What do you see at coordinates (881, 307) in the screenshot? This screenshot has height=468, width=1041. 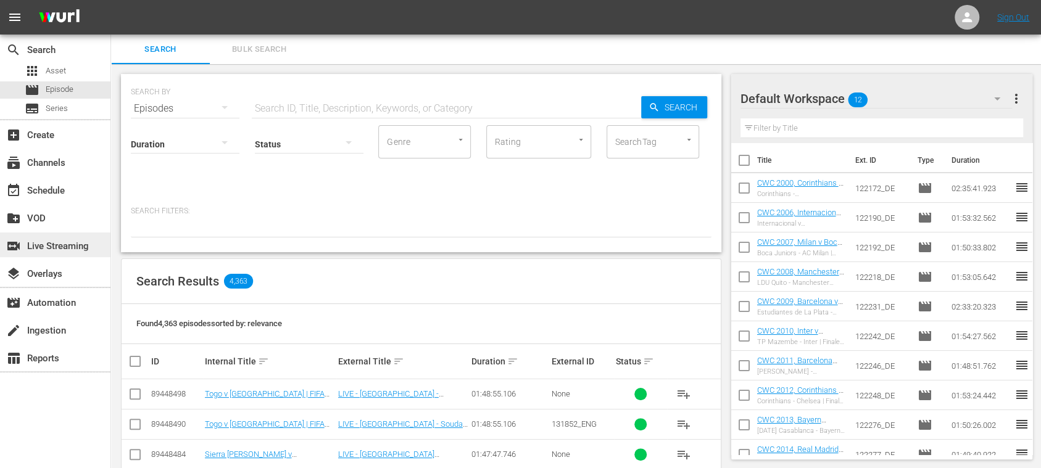 I see `td: 122231_DE` at bounding box center [881, 307].